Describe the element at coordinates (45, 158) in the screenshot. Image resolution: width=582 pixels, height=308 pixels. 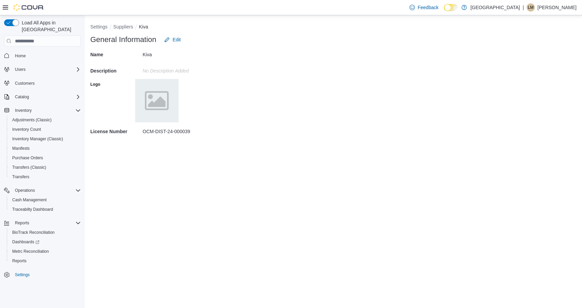
I see `button: Purchase Orders` at that location.